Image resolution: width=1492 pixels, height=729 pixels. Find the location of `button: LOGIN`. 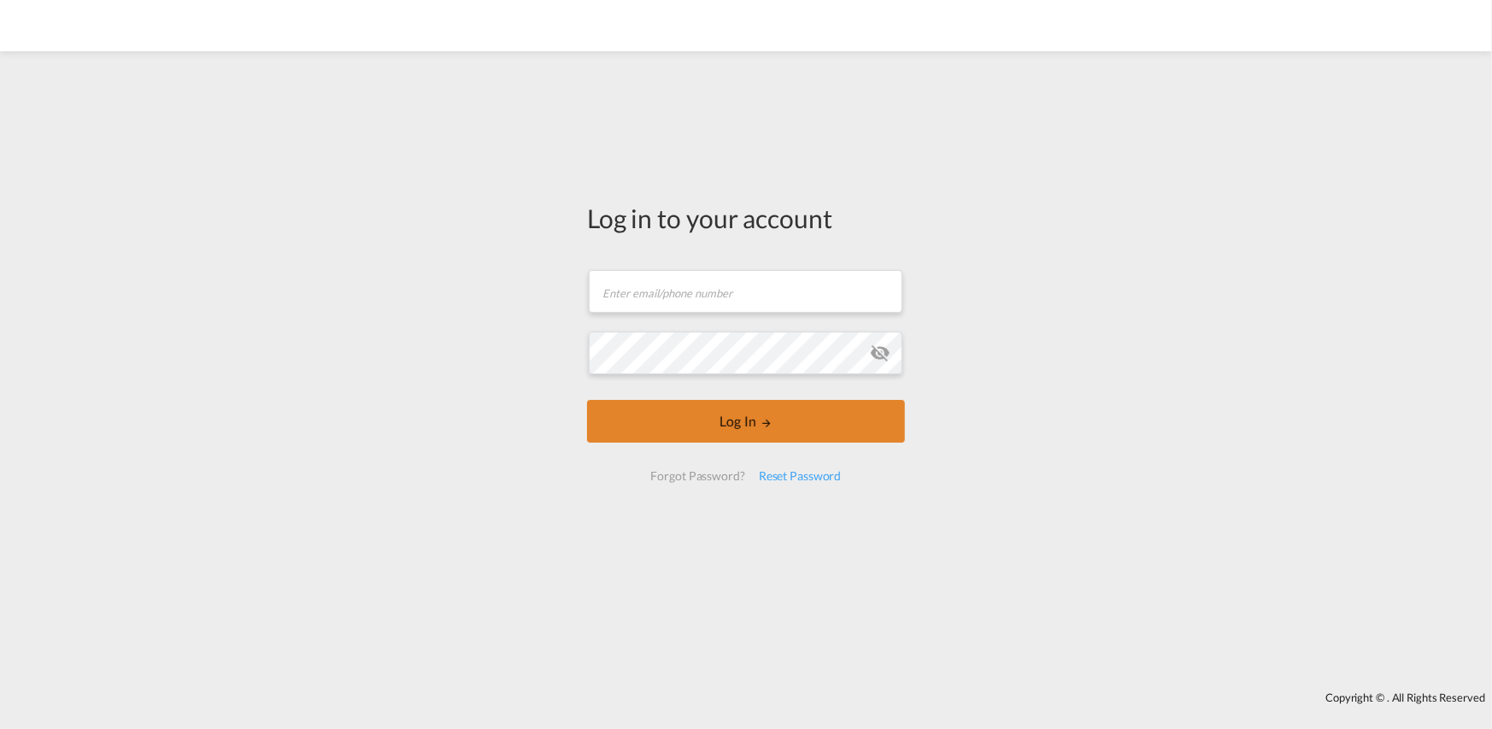

button: LOGIN is located at coordinates (746, 421).